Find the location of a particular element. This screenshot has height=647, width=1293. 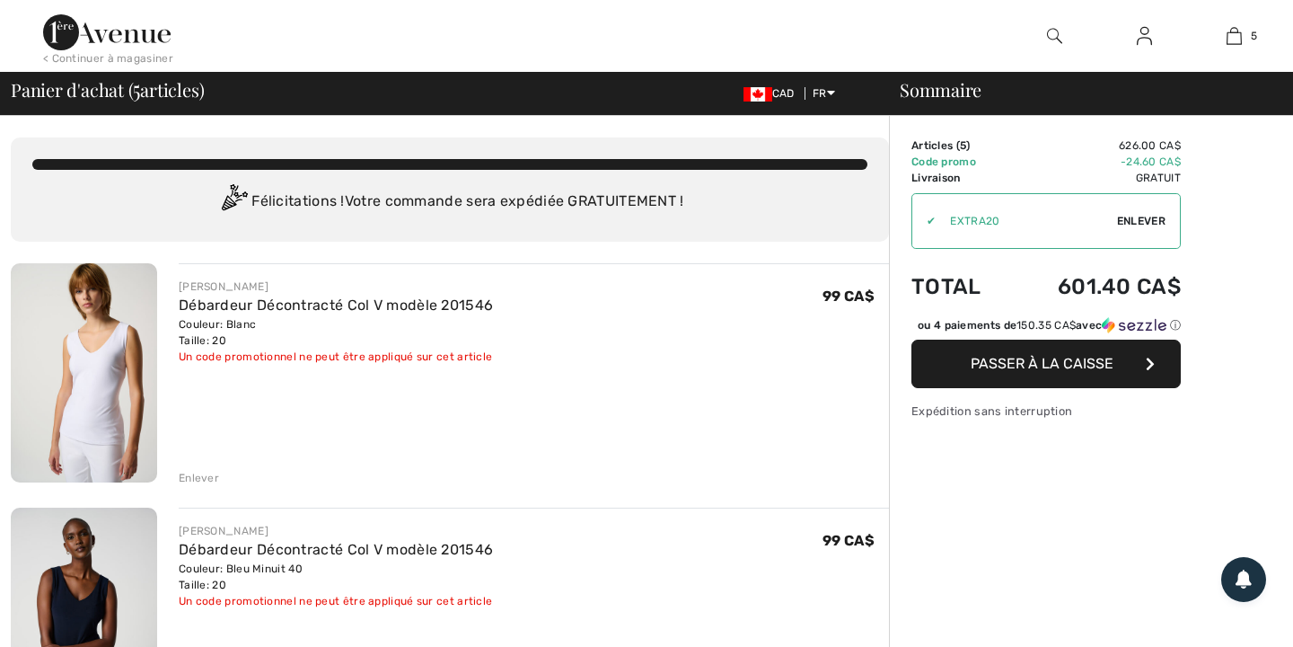

div: Couleur: Bleu Minuit 40 Taille: 20 is located at coordinates (336, 577).